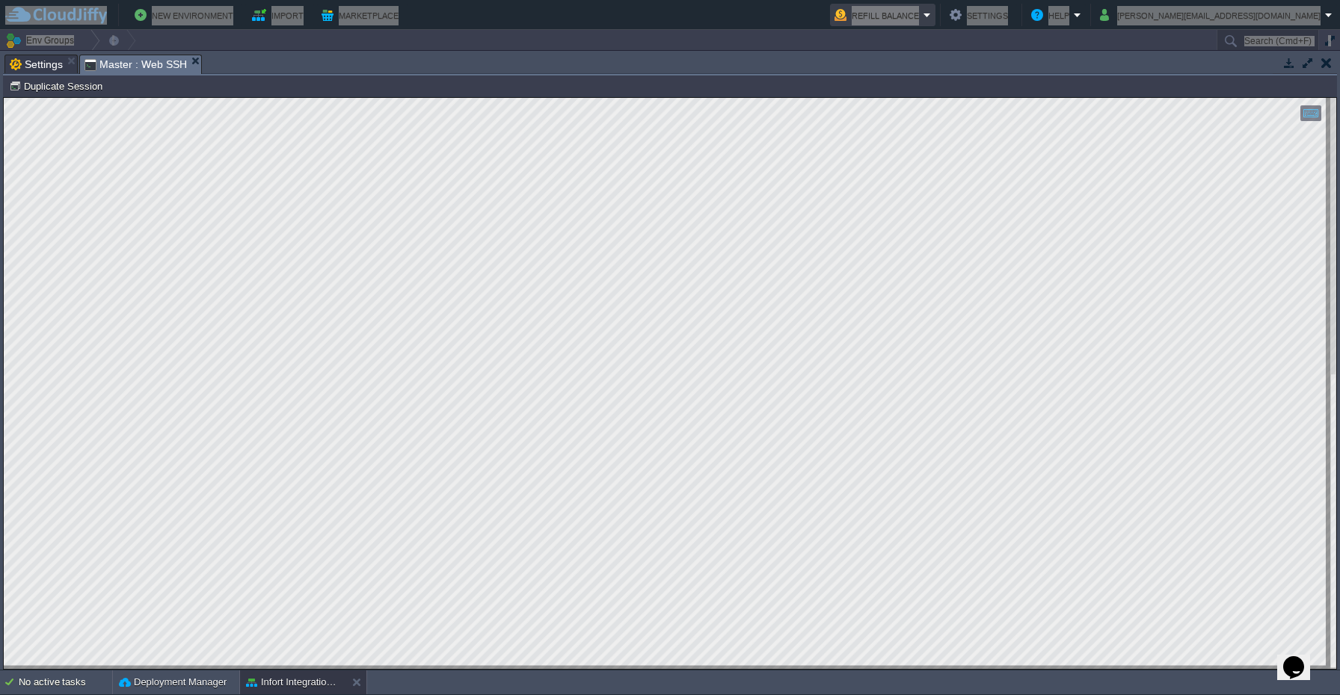  I want to click on button: Marketplace, so click(362, 15).